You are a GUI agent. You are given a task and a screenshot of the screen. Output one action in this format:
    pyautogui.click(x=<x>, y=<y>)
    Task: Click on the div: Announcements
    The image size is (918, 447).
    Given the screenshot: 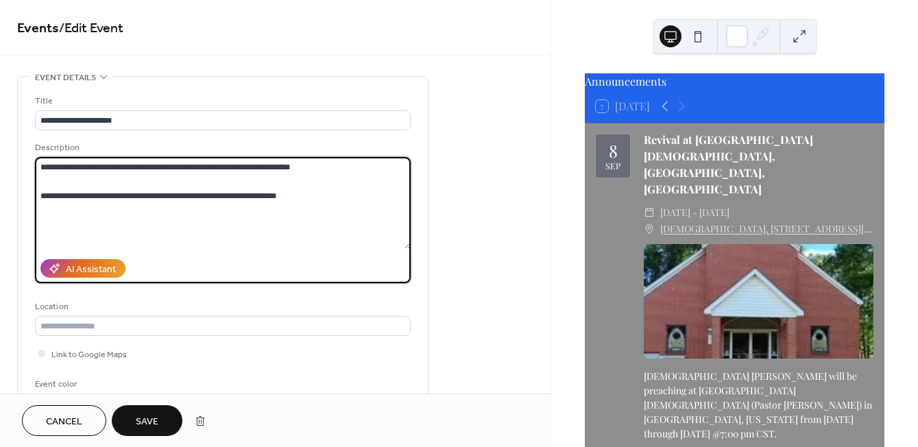 What is the action you would take?
    pyautogui.click(x=735, y=82)
    